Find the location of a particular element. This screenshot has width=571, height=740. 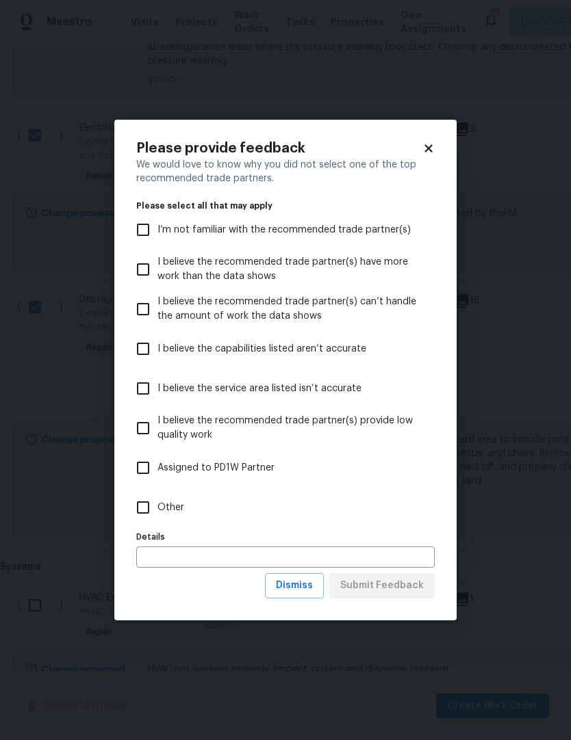

h2: Please provide feedback is located at coordinates (279, 148).